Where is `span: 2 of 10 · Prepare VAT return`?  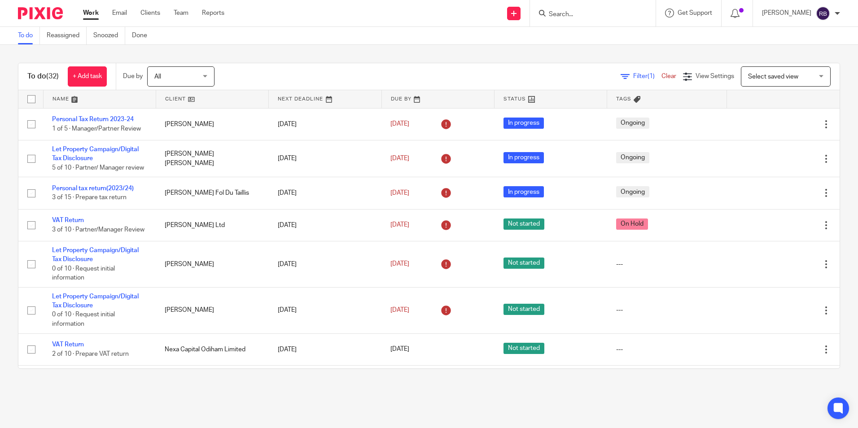 span: 2 of 10 · Prepare VAT return is located at coordinates (90, 354).